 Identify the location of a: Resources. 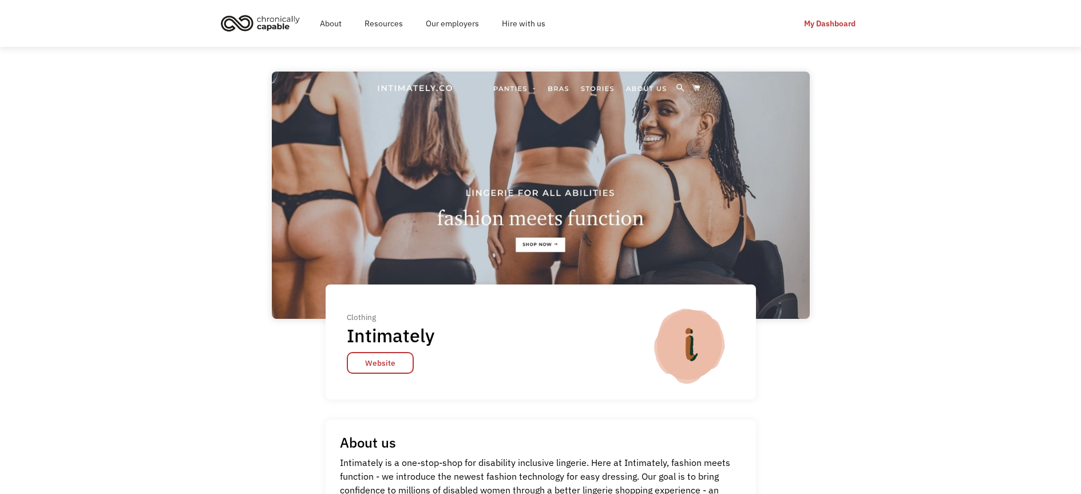
(383, 23).